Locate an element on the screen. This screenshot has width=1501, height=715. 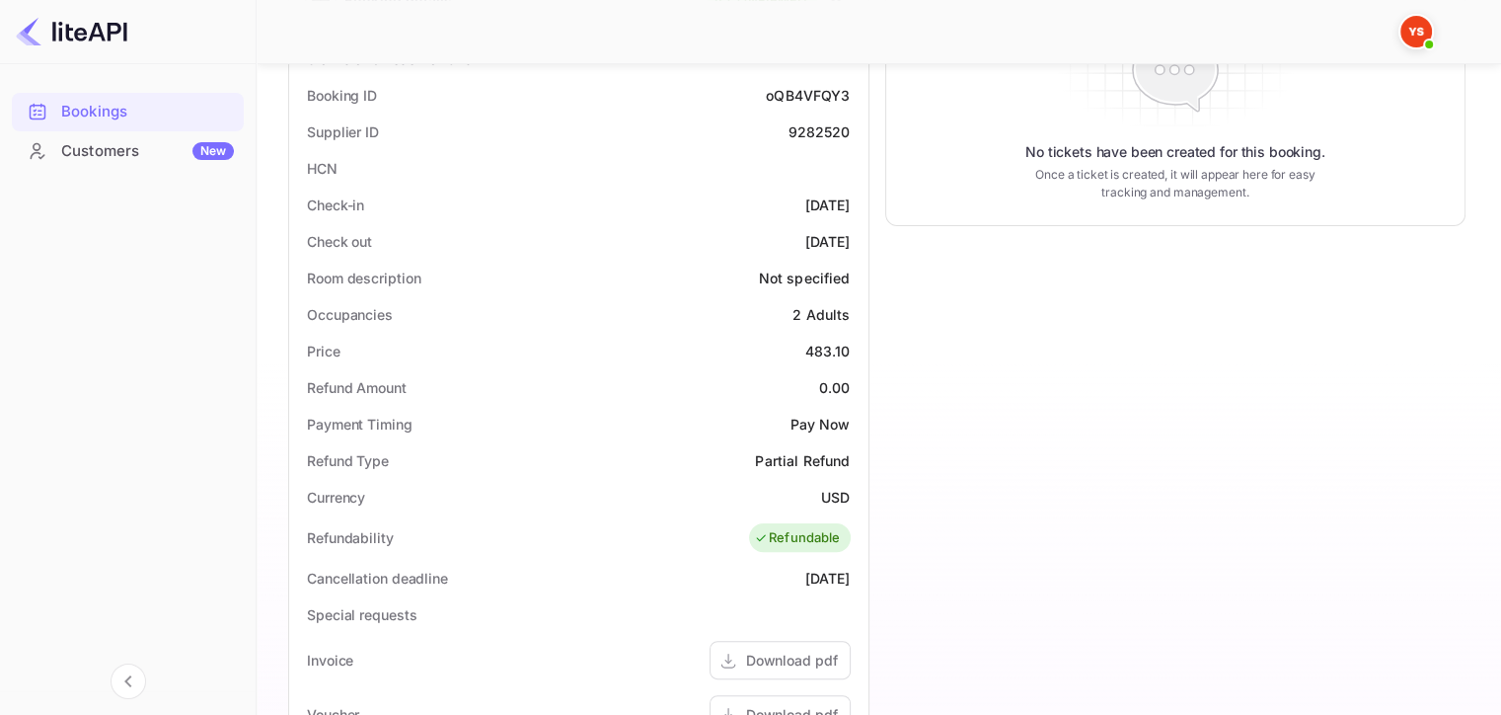
div: Refund Amount is located at coordinates (356, 387).